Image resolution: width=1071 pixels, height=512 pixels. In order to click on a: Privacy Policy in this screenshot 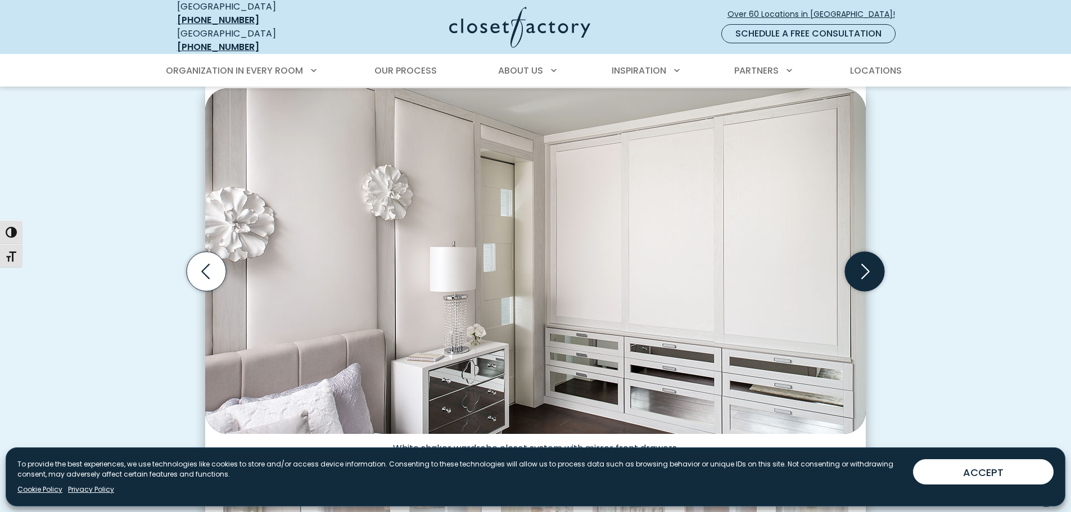, I will do `click(91, 490)`.